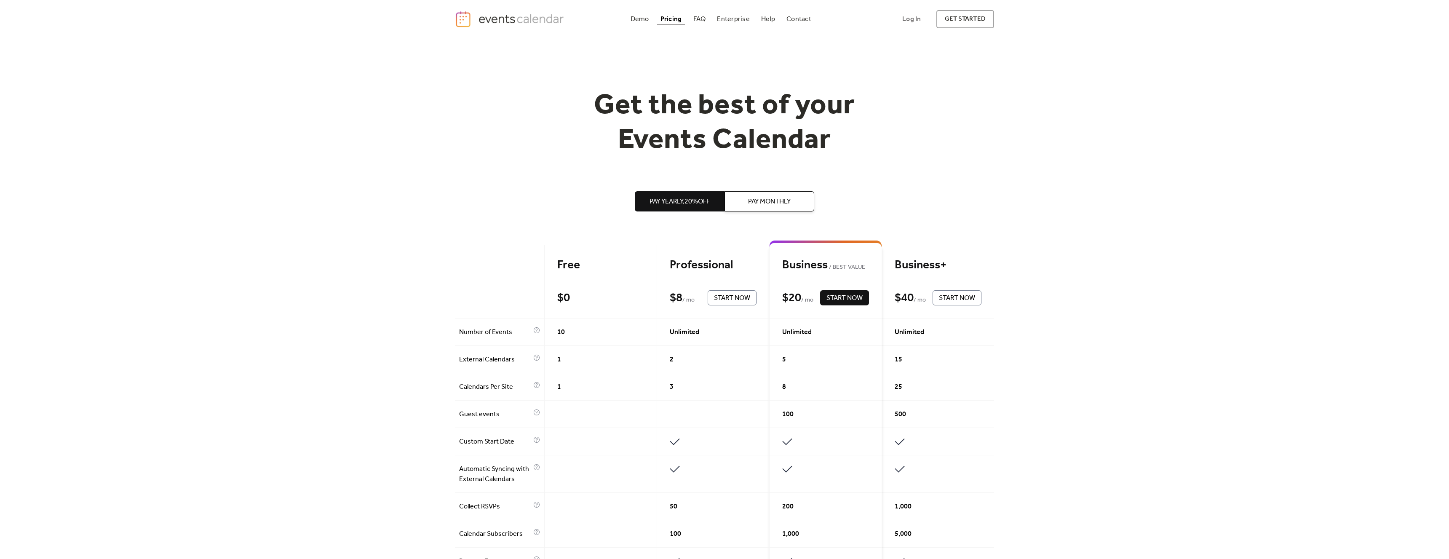 This screenshot has width=1449, height=559. I want to click on div: Business, so click(826, 265).